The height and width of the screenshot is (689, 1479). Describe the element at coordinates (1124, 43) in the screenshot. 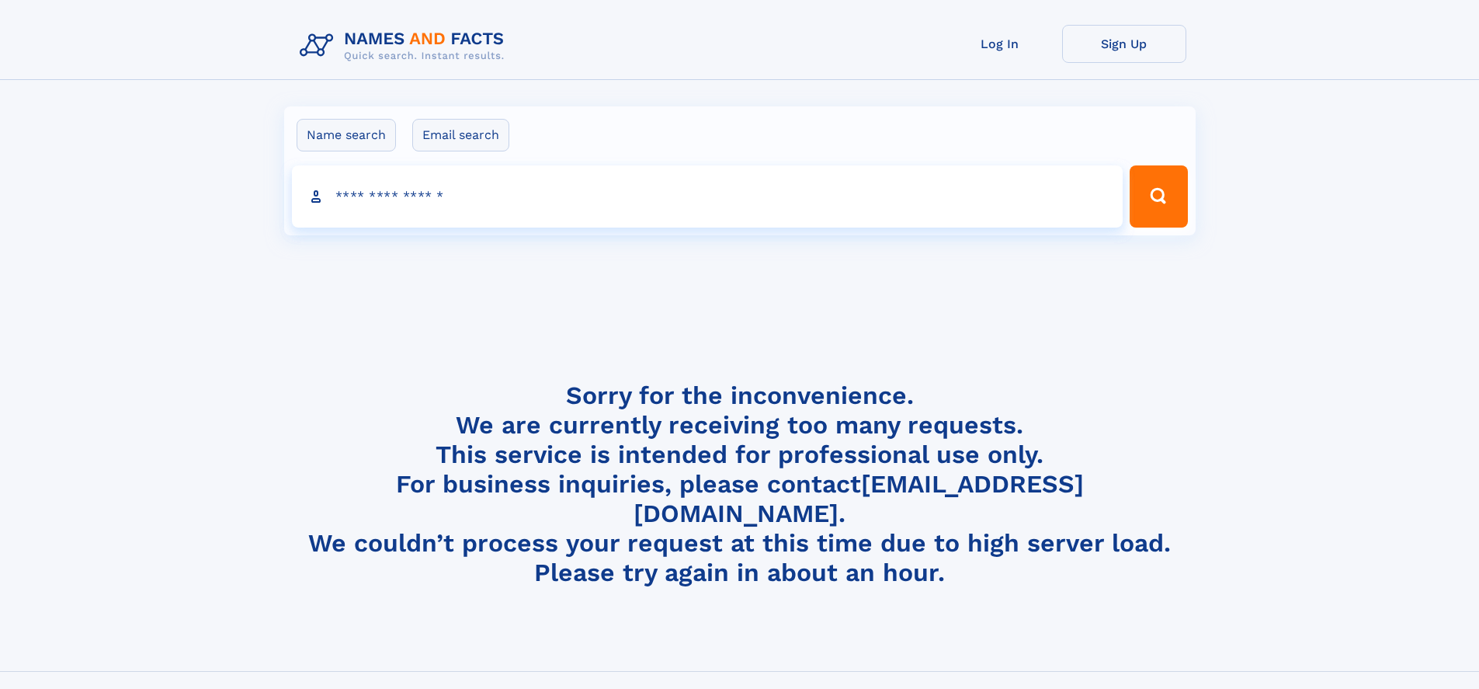

I see `a: Sign Up` at that location.